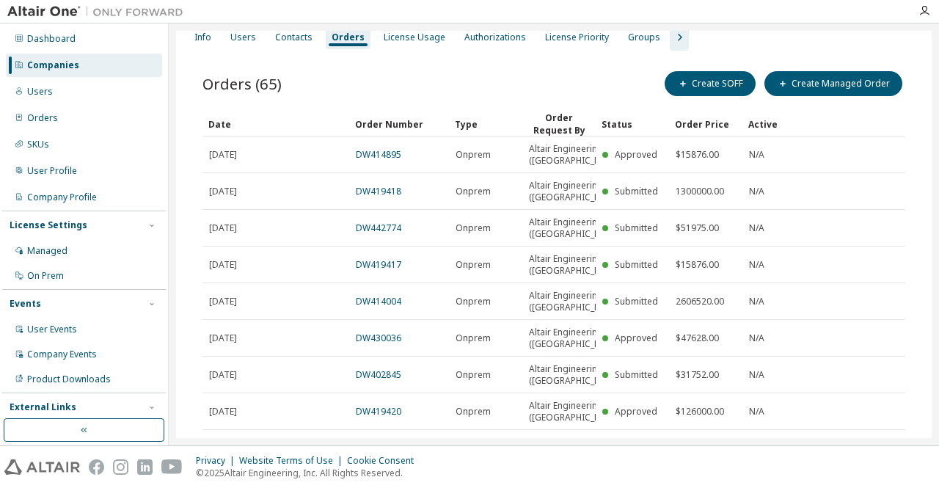 The width and height of the screenshot is (939, 488). Describe the element at coordinates (700, 302) in the screenshot. I see `span: 2606520.00` at that location.